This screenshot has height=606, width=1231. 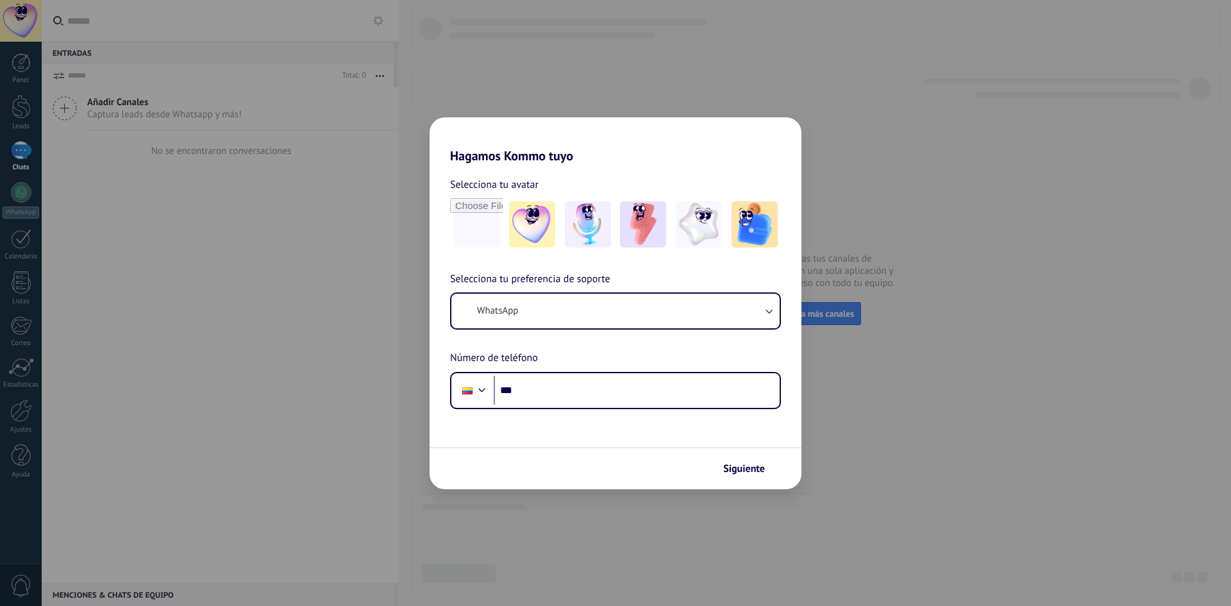 I want to click on img: -1.jpeg, so click(x=532, y=224).